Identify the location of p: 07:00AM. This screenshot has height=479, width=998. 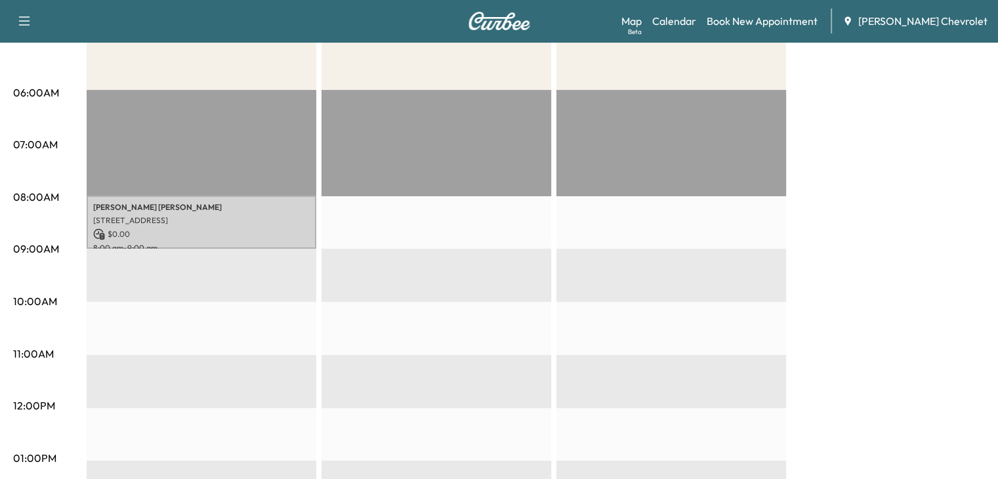
(35, 144).